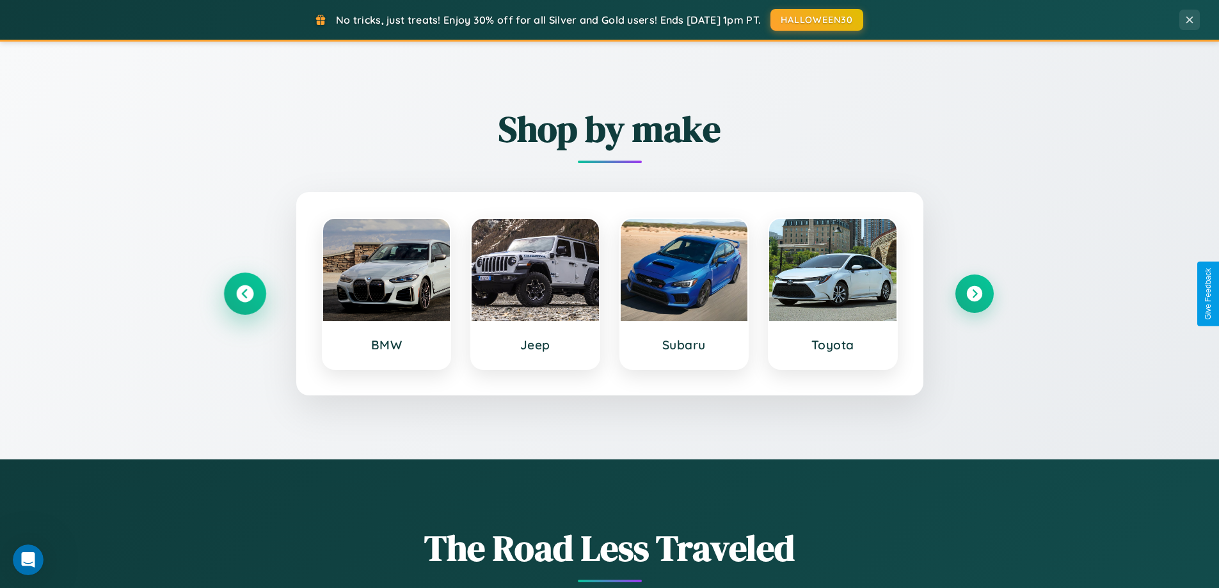 This screenshot has height=588, width=1219. What do you see at coordinates (610, 129) in the screenshot?
I see `h2: Shop by make` at bounding box center [610, 129].